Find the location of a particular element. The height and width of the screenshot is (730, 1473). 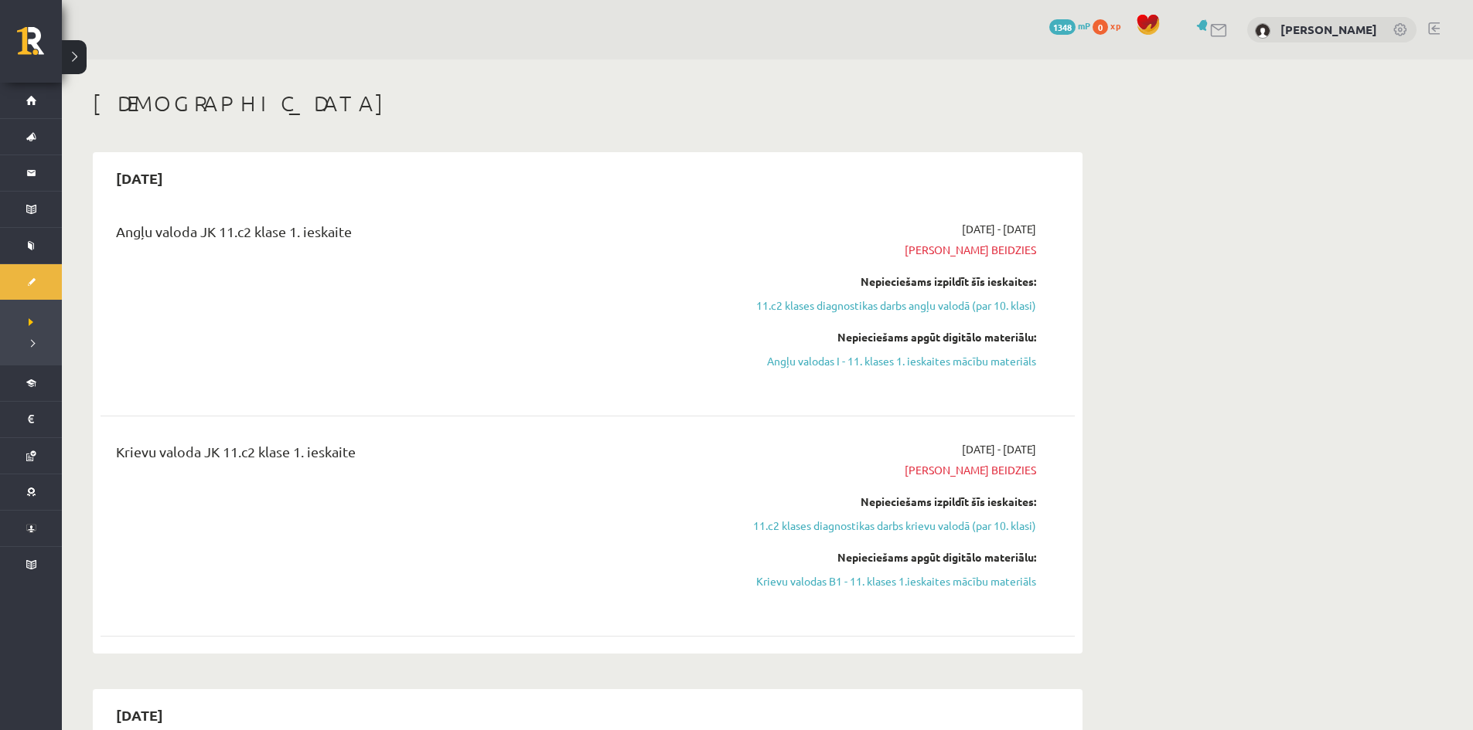

a: Angļu valodas I - 11. klases 1. ieskaites mācību materiāls is located at coordinates (890, 361).